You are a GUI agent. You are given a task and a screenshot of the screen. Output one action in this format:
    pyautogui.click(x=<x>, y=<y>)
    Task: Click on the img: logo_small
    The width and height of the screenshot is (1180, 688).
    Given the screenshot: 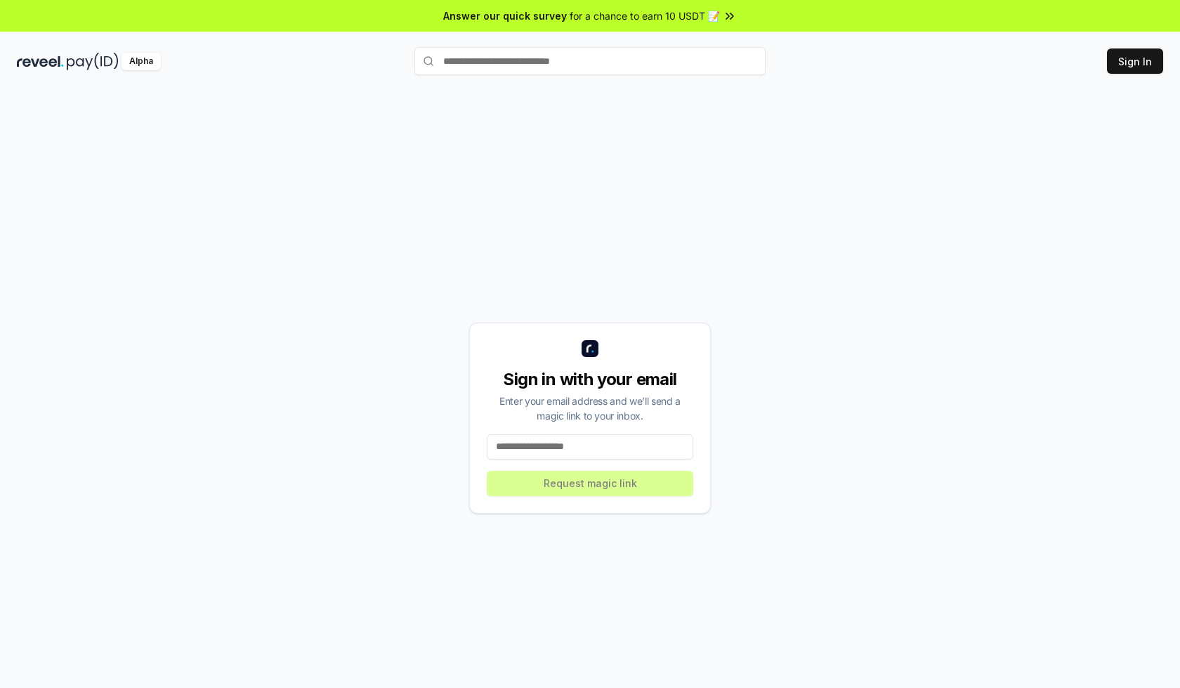 What is the action you would take?
    pyautogui.click(x=590, y=348)
    